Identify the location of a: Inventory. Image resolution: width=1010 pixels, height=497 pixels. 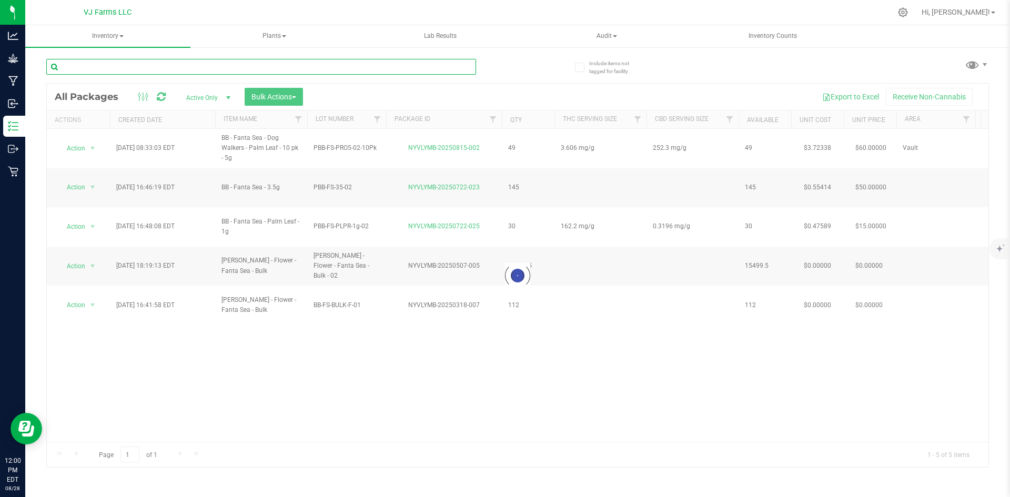
(108, 36).